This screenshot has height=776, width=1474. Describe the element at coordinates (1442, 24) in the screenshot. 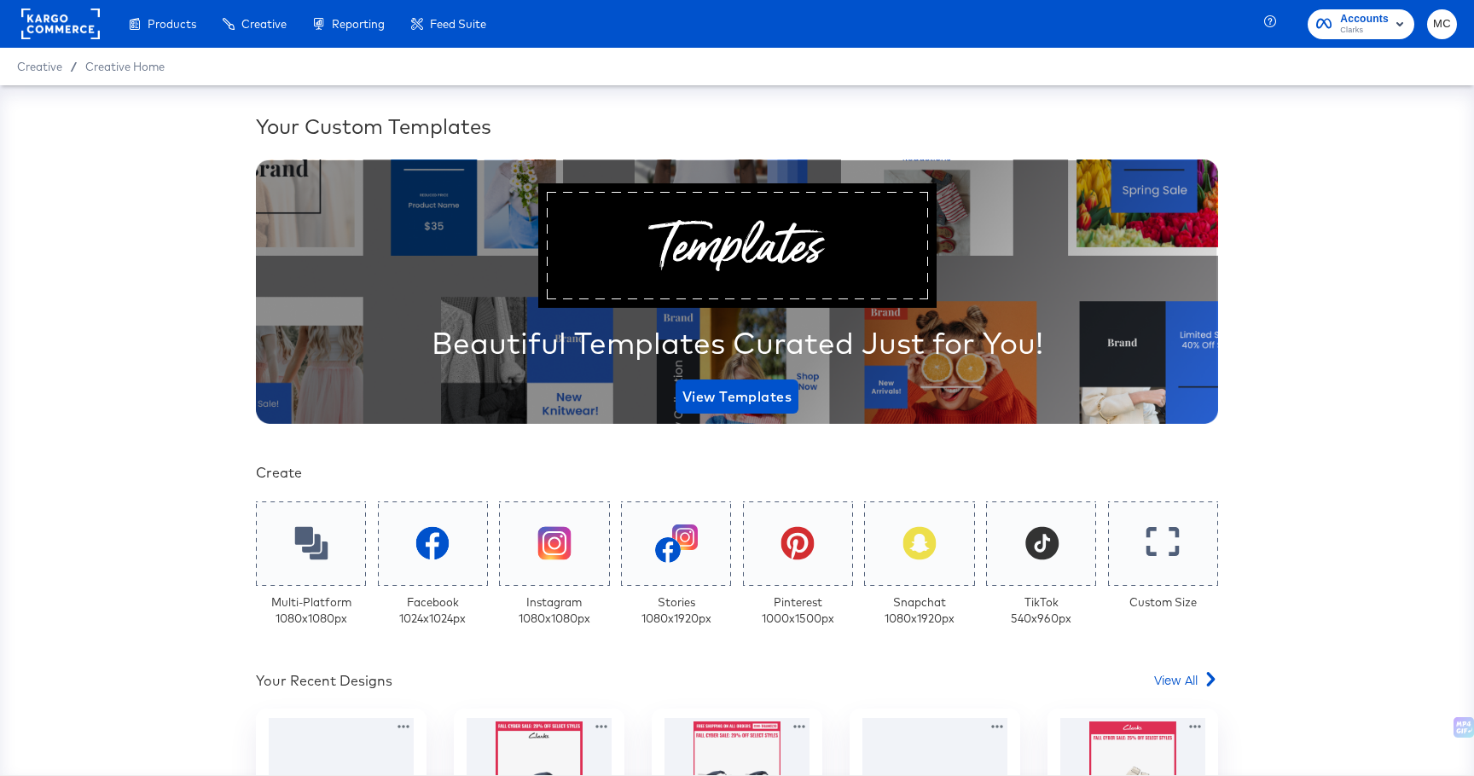

I see `button: MC` at that location.